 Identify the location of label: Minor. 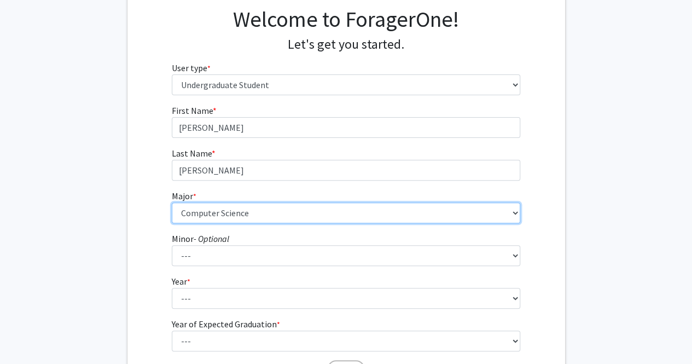
(200, 239).